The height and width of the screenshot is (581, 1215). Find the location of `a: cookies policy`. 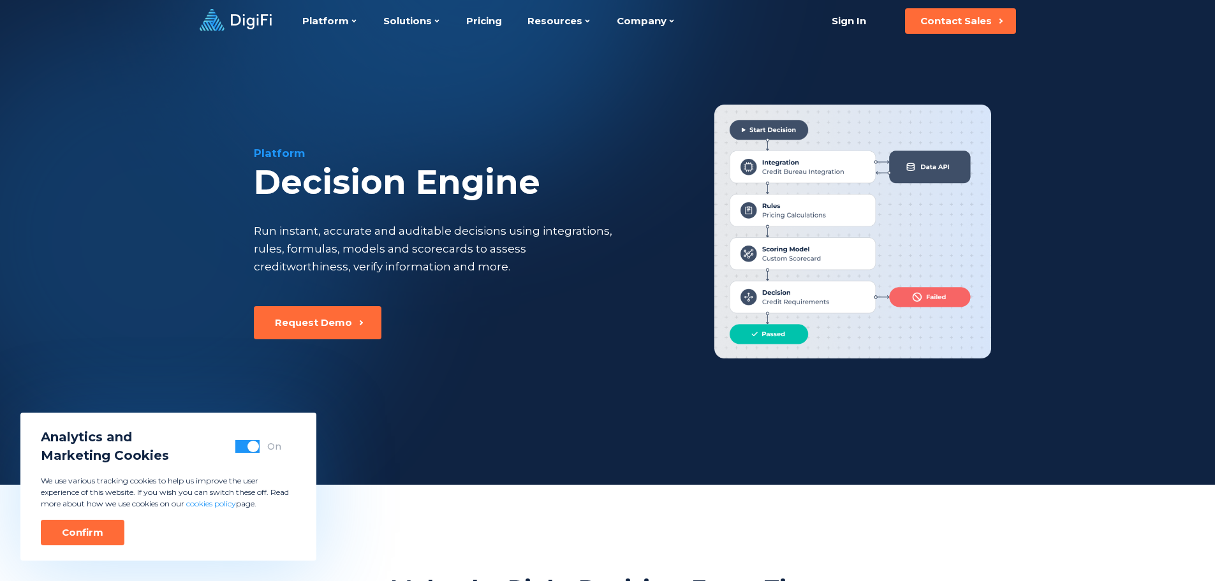

a: cookies policy is located at coordinates (211, 503).